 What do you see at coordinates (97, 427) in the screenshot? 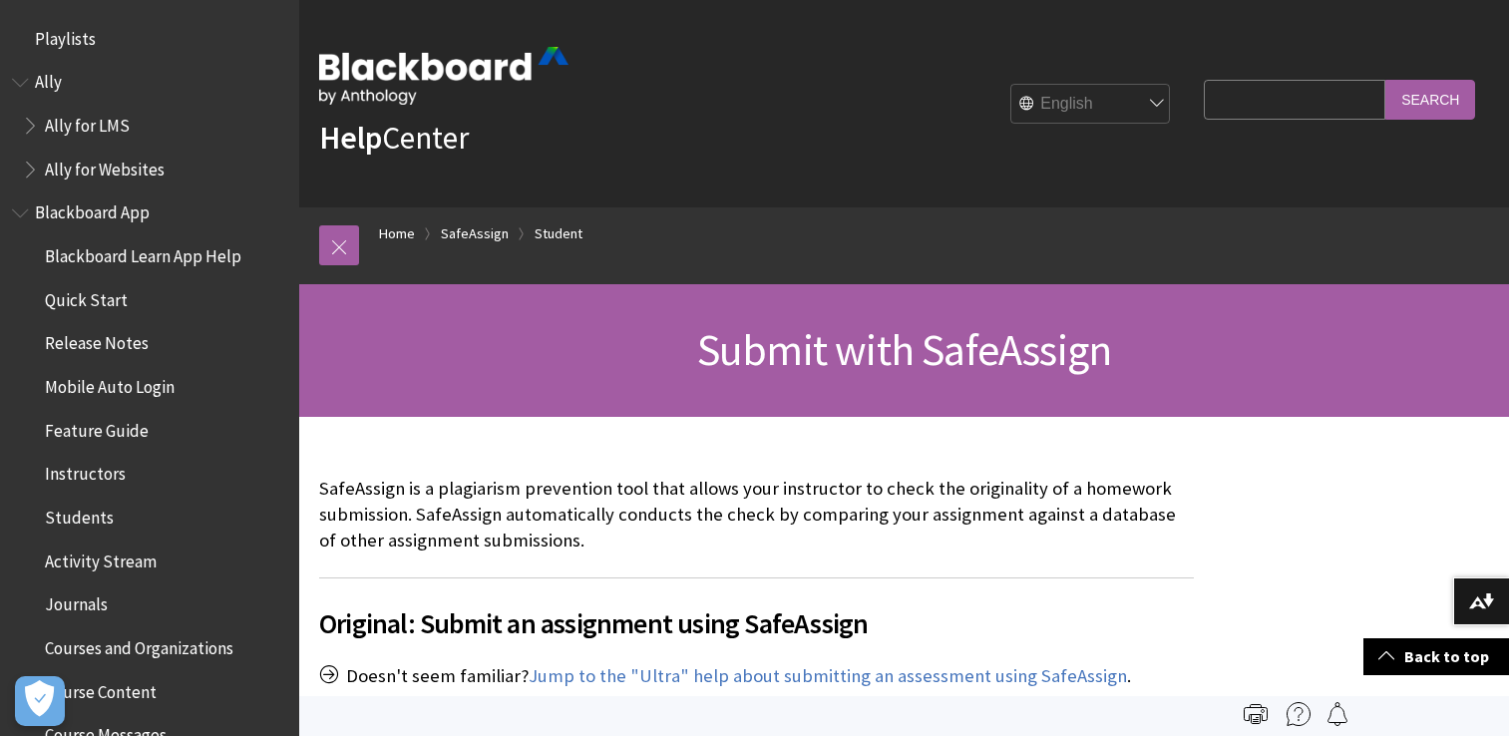
I see `span: Feature Guide` at bounding box center [97, 427].